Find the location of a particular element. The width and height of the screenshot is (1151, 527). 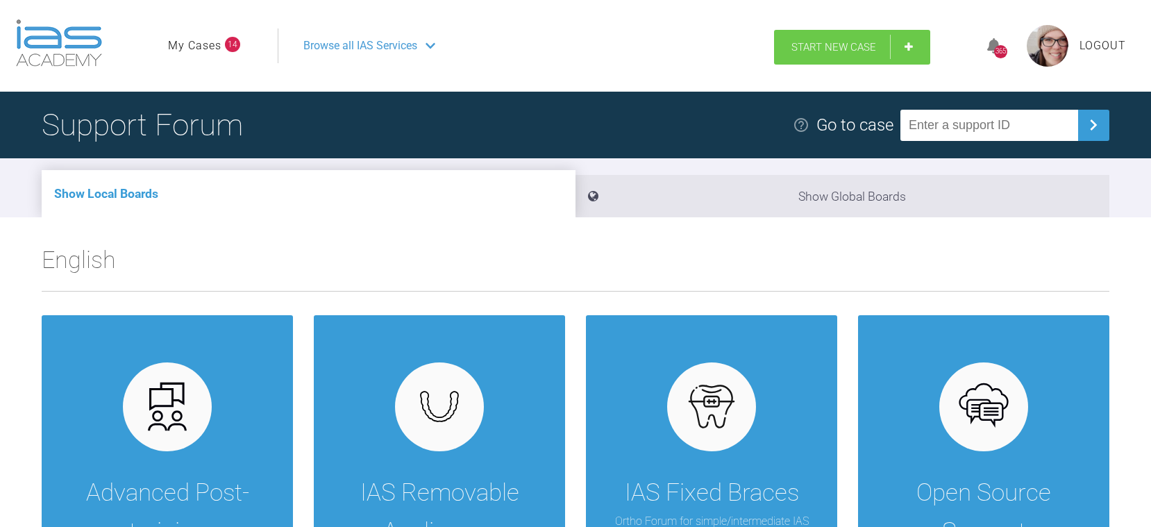

img: removables.927eaa4e.svg is located at coordinates (439, 407).